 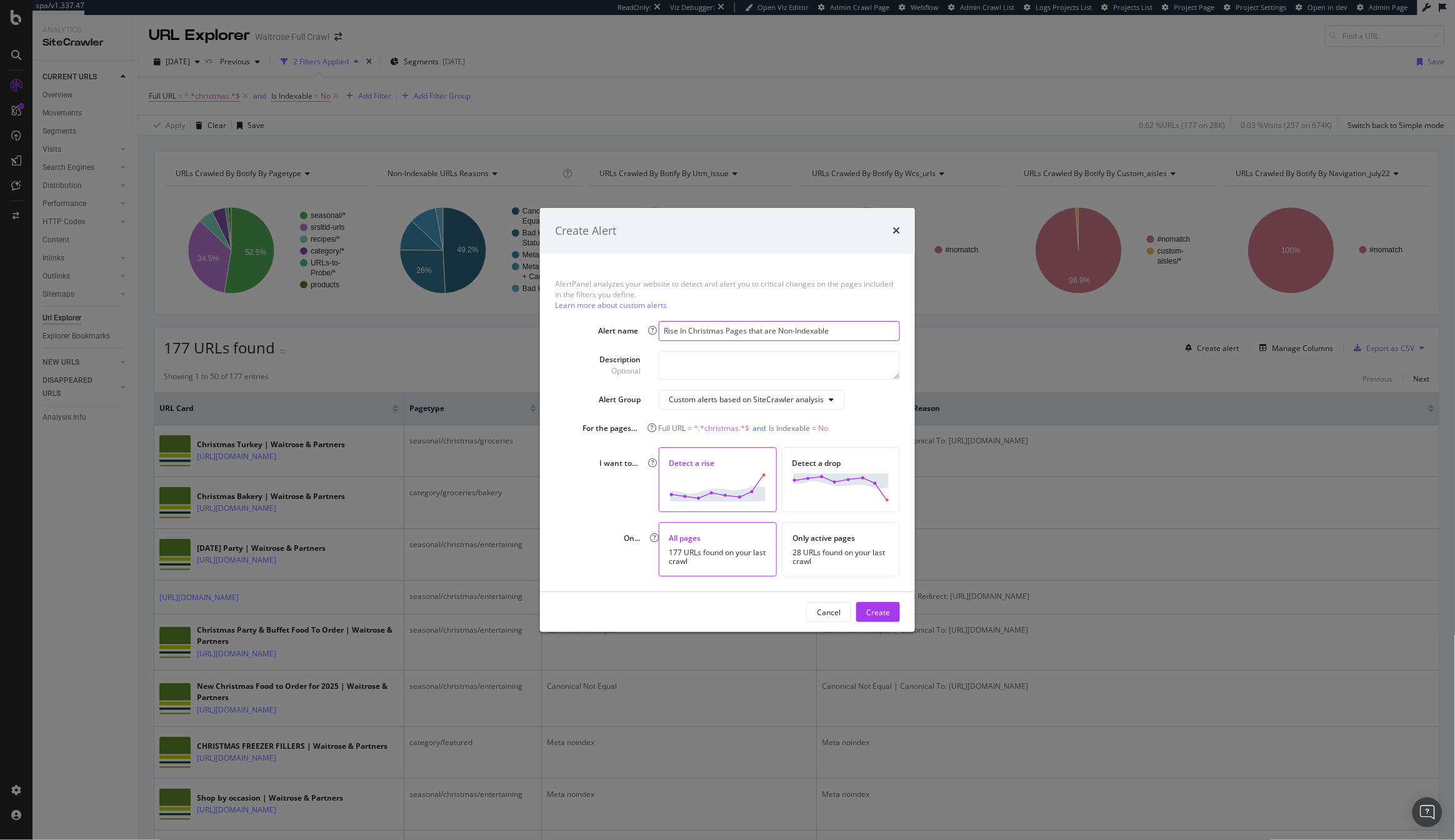 What do you see at coordinates (717, 487) in the screenshot?
I see `img: W8JFDcoAAAAAElFTkSuQmCC` at bounding box center [717, 487].